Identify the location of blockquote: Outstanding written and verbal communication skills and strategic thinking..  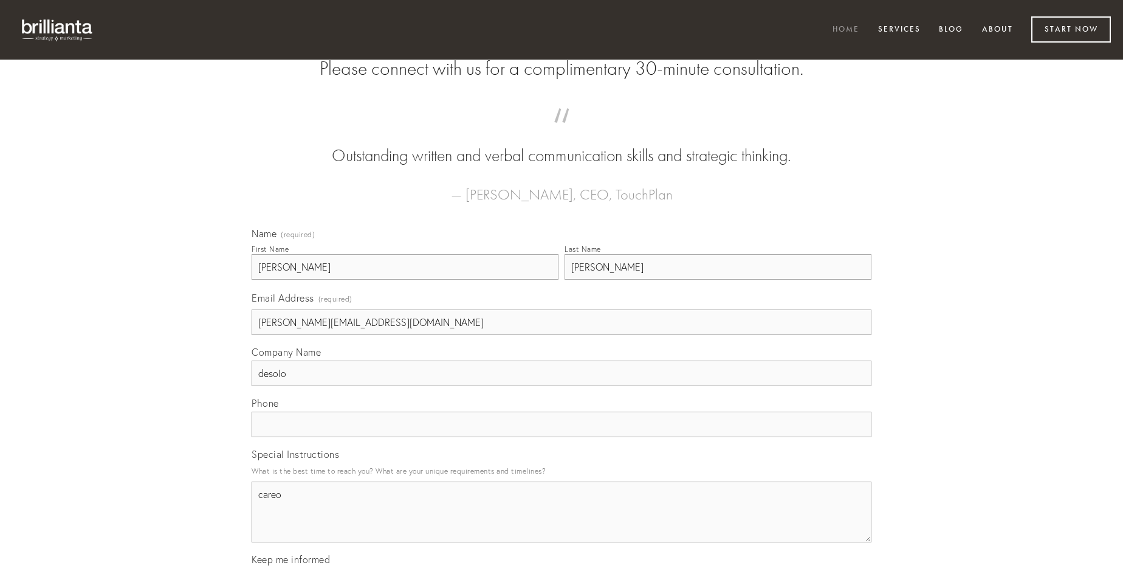
(562, 144).